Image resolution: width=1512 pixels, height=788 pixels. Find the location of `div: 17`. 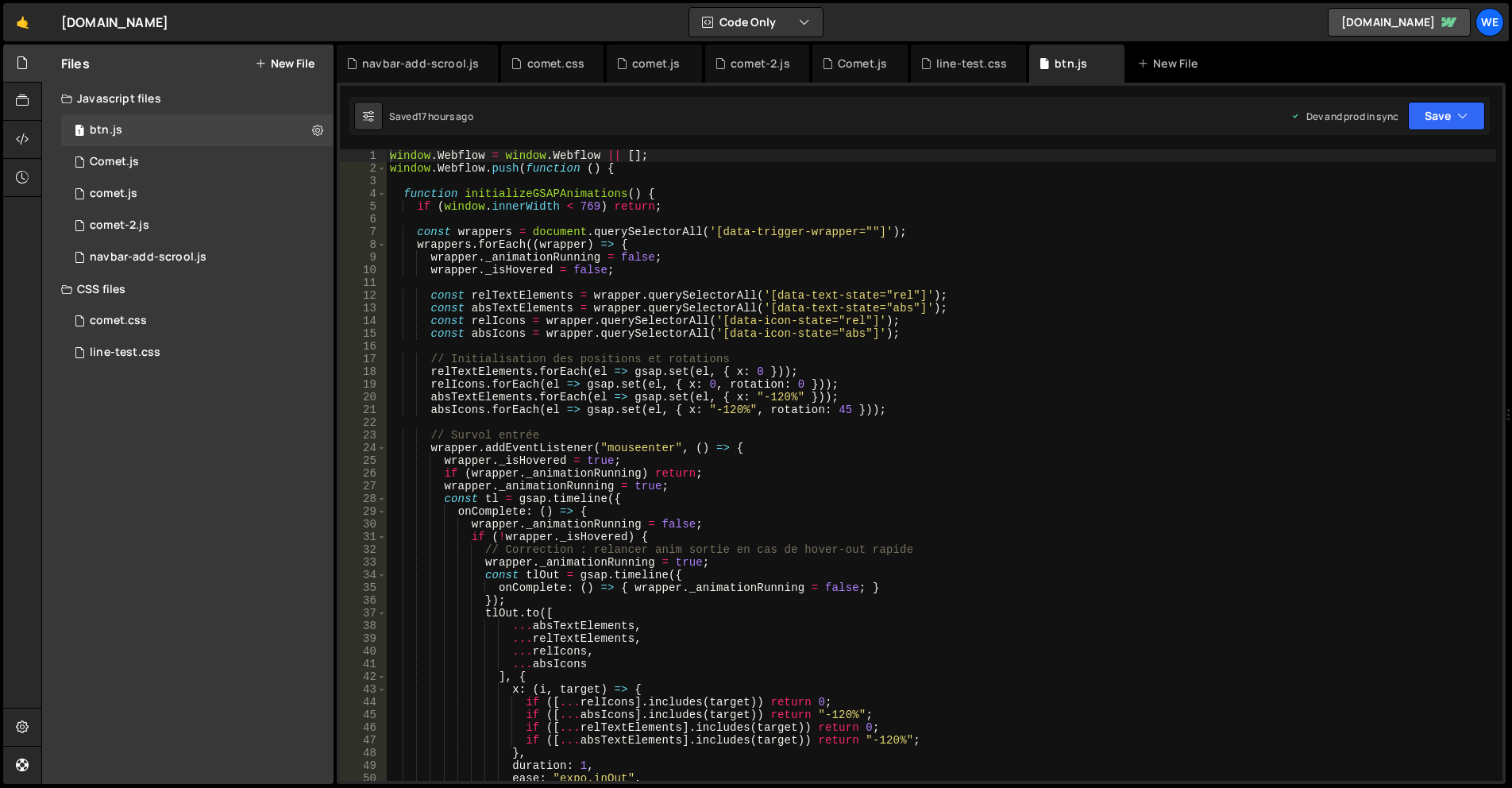

div: 17 is located at coordinates (363, 359).